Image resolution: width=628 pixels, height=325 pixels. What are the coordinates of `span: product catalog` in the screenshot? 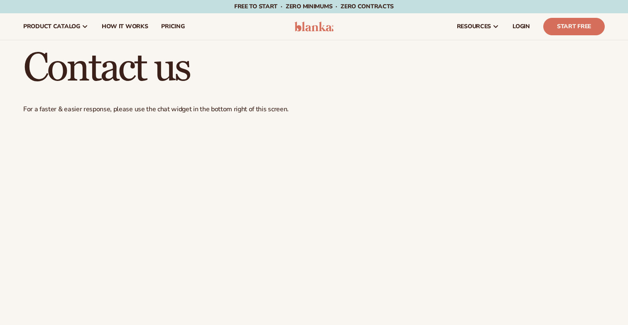 It's located at (51, 27).